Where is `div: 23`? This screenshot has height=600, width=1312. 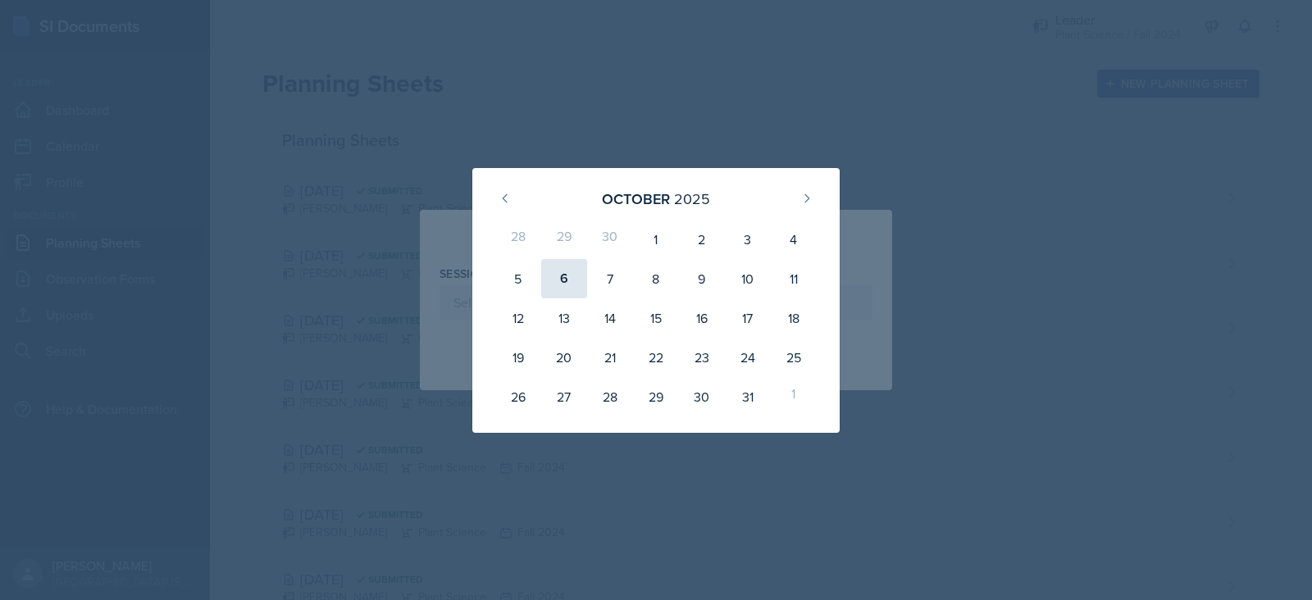
div: 23 is located at coordinates (702, 357).